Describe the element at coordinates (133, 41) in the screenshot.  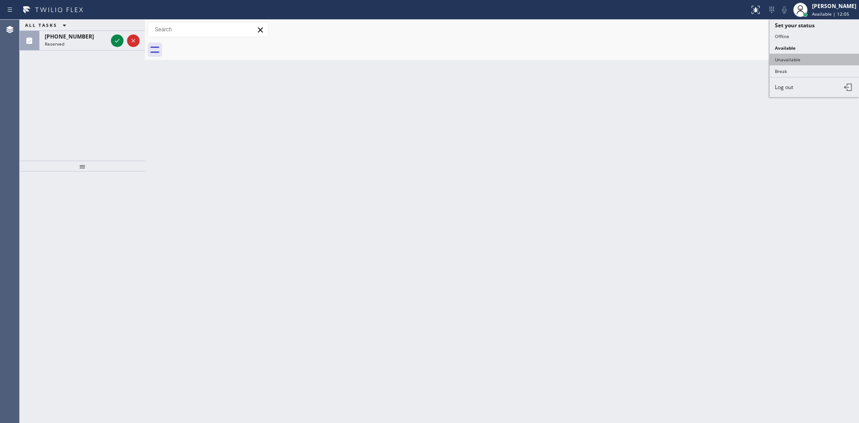
I see `button: Reject` at that location.